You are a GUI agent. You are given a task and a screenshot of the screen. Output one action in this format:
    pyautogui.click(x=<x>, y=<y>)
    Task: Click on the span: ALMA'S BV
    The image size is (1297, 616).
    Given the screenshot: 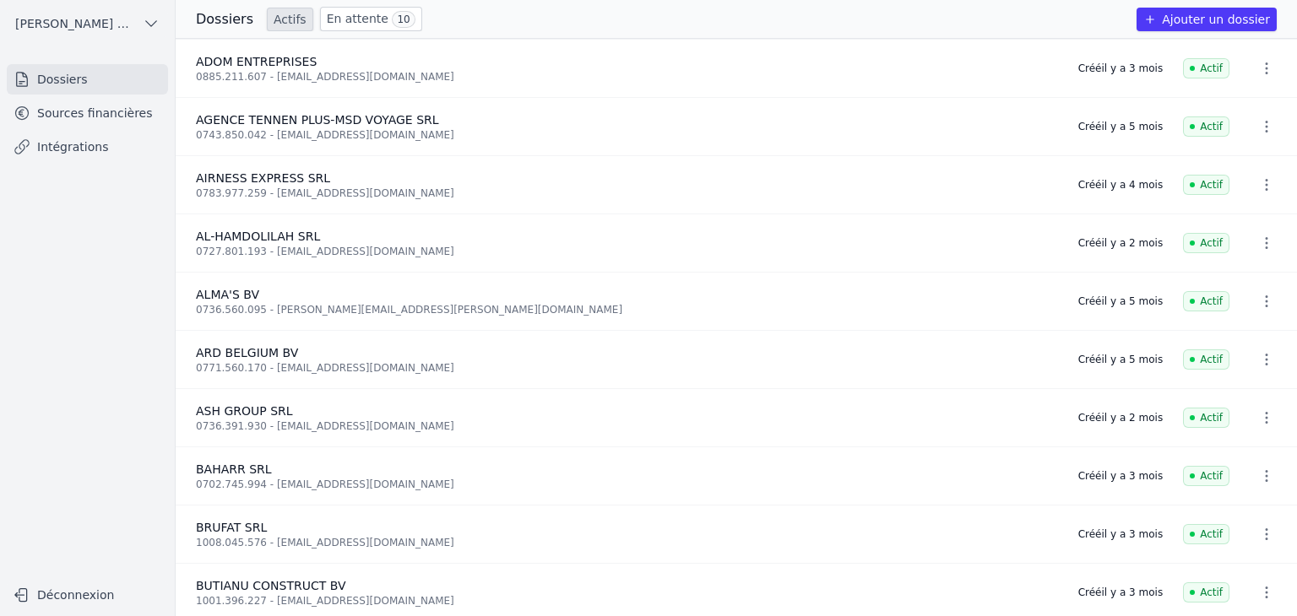 What is the action you would take?
    pyautogui.click(x=227, y=295)
    